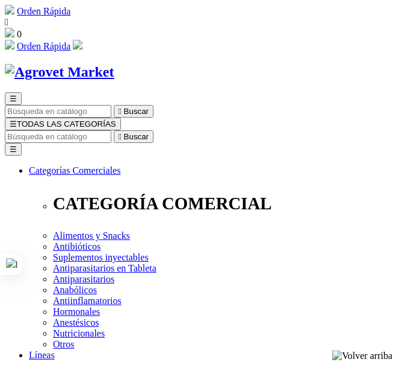 Image resolution: width=402 pixels, height=371 pixels. What do you see at coordinates (105, 268) in the screenshot?
I see `a: Antiparasitarios en Tableta` at bounding box center [105, 268].